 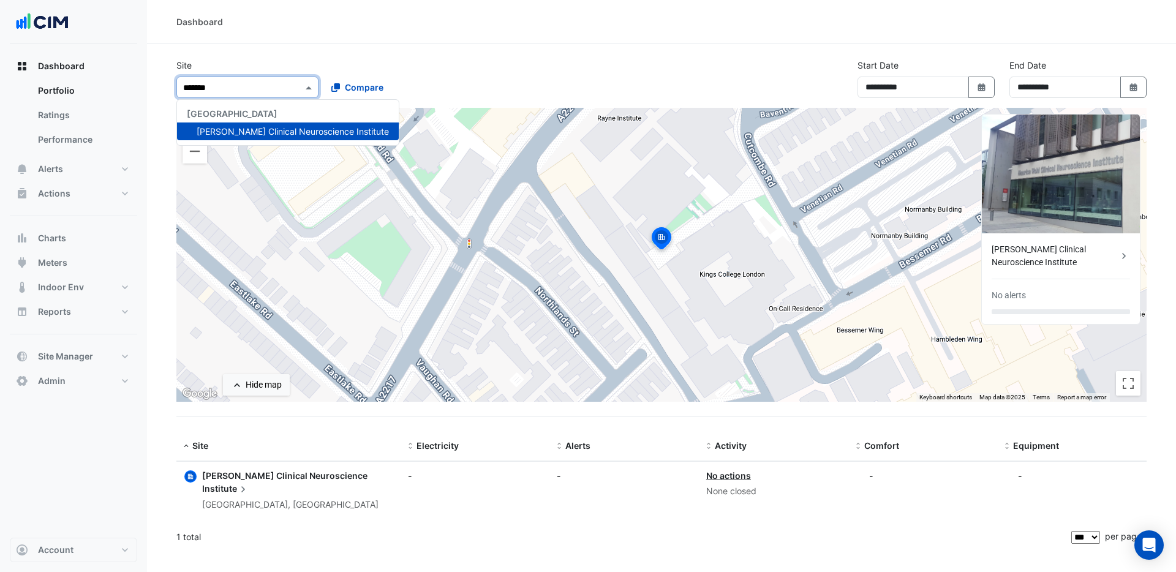 What do you see at coordinates (73, 287) in the screenshot?
I see `button: Indoor Env` at bounding box center [73, 287].